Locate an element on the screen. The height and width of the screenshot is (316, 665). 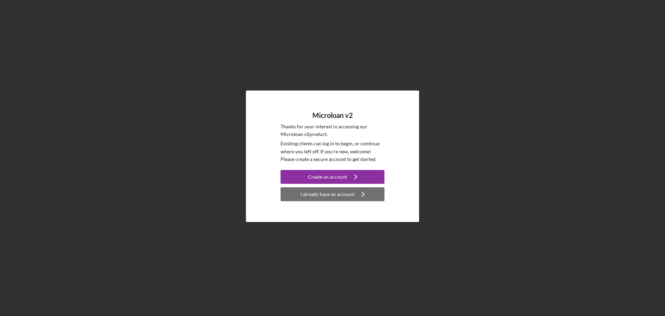
a: I already have an account is located at coordinates (333, 194).